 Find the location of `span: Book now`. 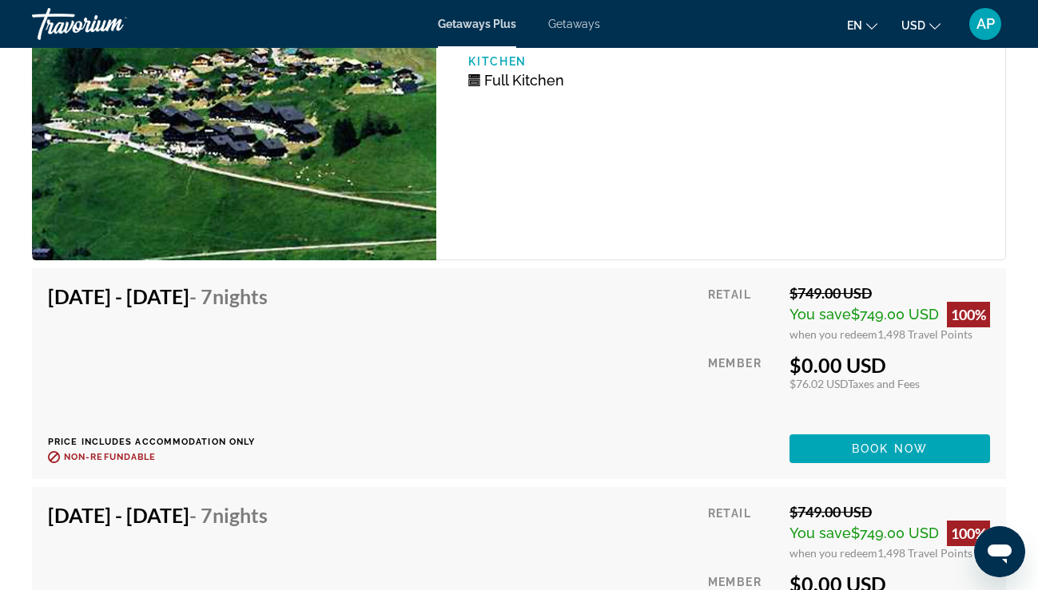

span: Book now is located at coordinates (889, 449).